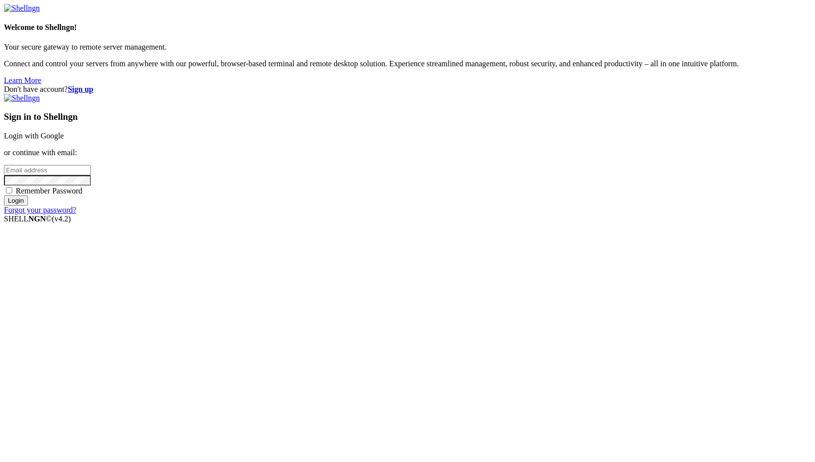  Describe the element at coordinates (61, 218) in the screenshot. I see `span: 4.2.0` at that location.